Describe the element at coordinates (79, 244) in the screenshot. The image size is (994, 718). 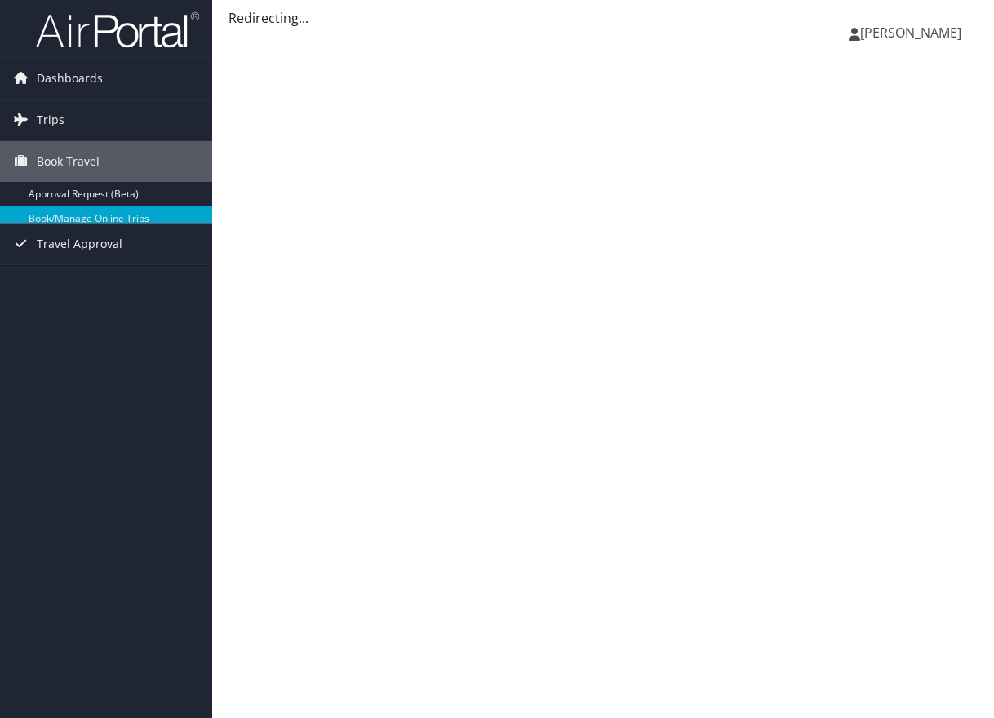
I see `span: Travel Approval` at that location.